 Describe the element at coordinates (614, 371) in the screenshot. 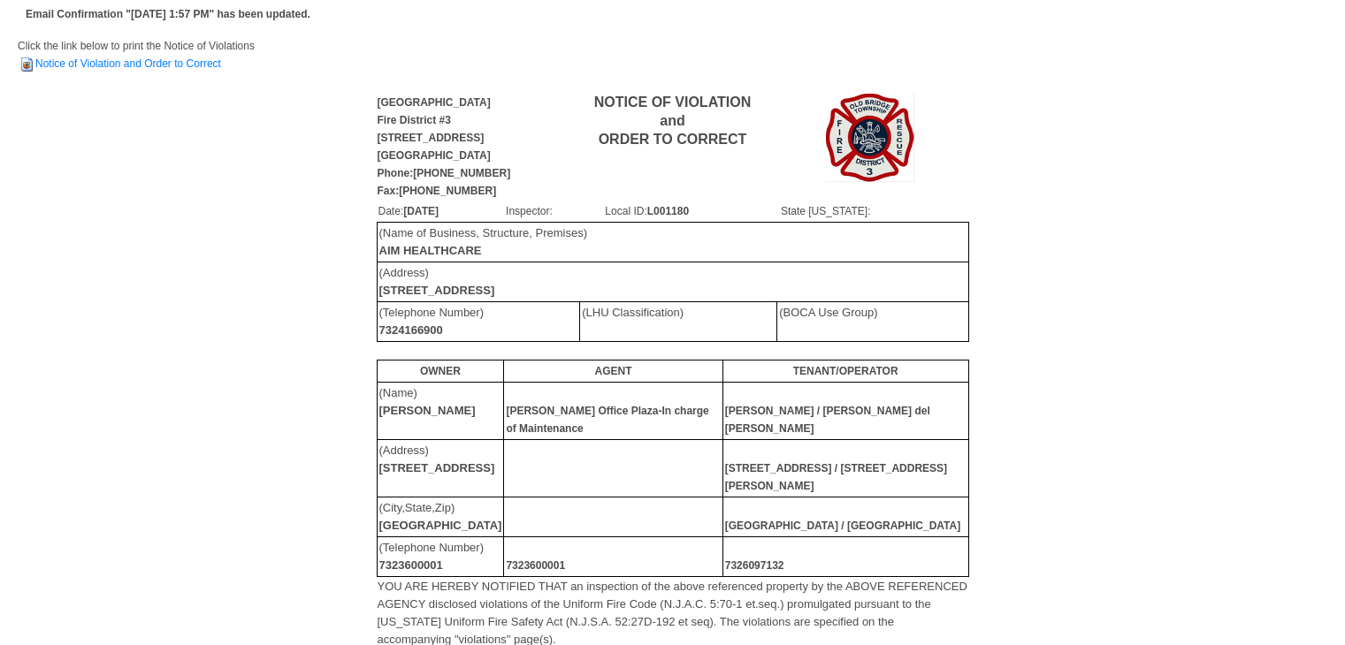

I see `b: AGENT` at that location.